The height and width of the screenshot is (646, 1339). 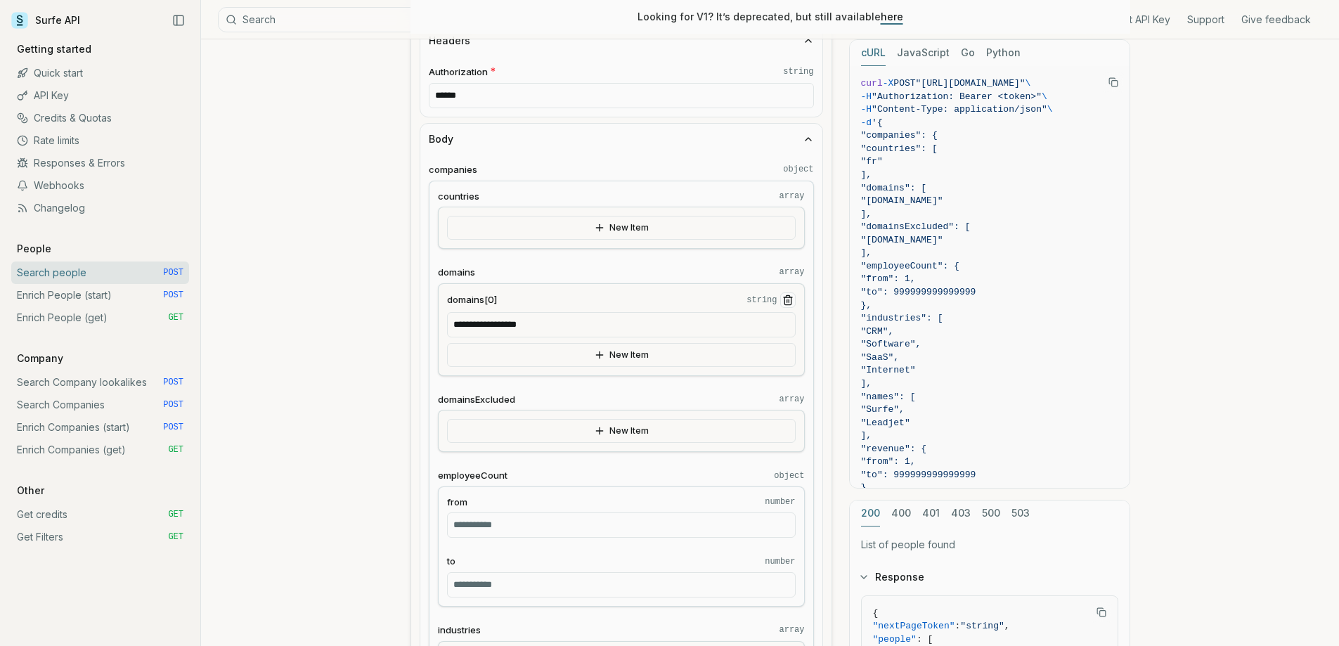 What do you see at coordinates (1275, 20) in the screenshot?
I see `a: Give feedback` at bounding box center [1275, 20].